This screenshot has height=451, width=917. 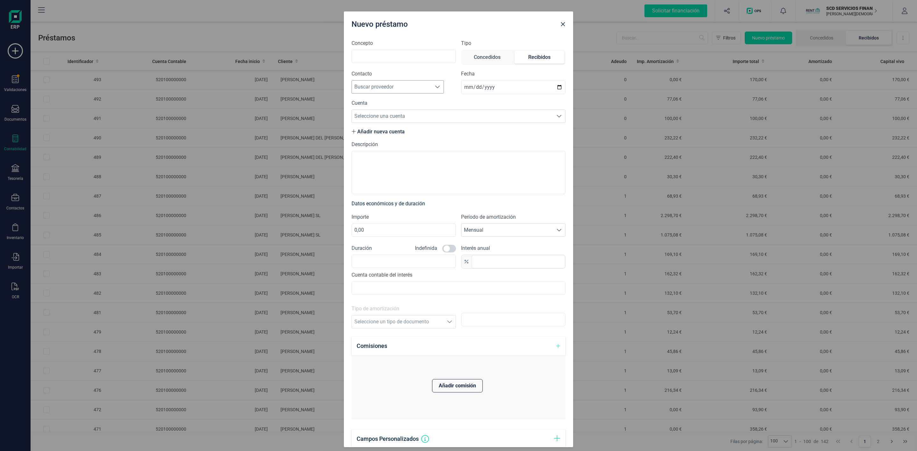 I want to click on label: Cuenta contable del interés, so click(x=382, y=275).